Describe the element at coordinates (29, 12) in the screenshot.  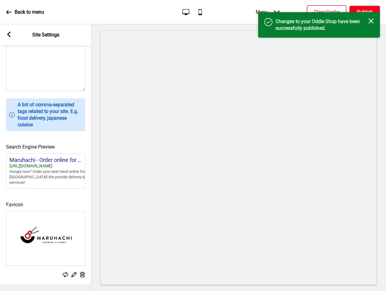
I see `p: Back to menu` at that location.